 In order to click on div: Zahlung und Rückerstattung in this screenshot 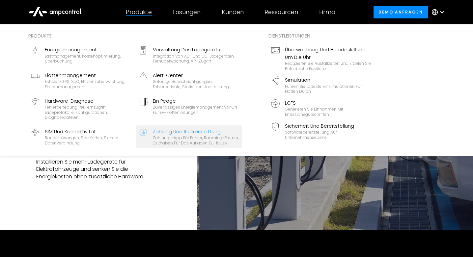, I will do `click(196, 132)`.